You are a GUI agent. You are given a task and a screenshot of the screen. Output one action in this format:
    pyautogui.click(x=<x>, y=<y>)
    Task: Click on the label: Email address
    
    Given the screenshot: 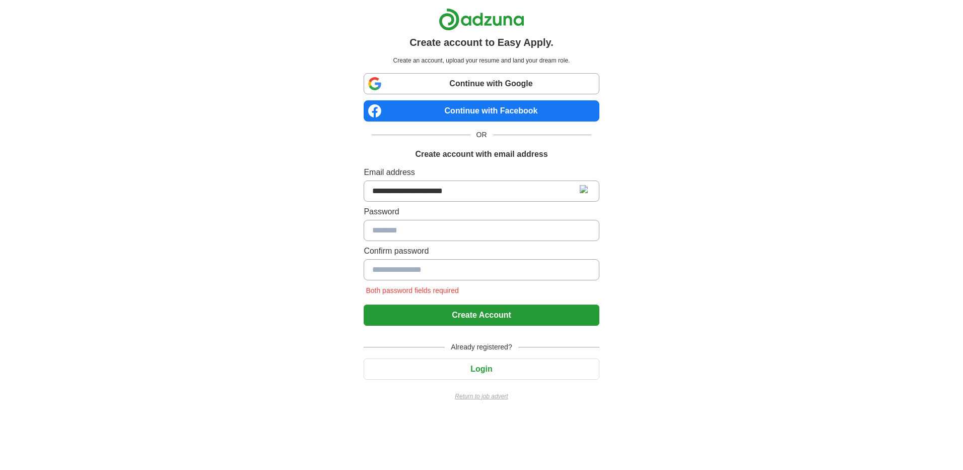 What is the action you would take?
    pyautogui.click(x=481, y=172)
    